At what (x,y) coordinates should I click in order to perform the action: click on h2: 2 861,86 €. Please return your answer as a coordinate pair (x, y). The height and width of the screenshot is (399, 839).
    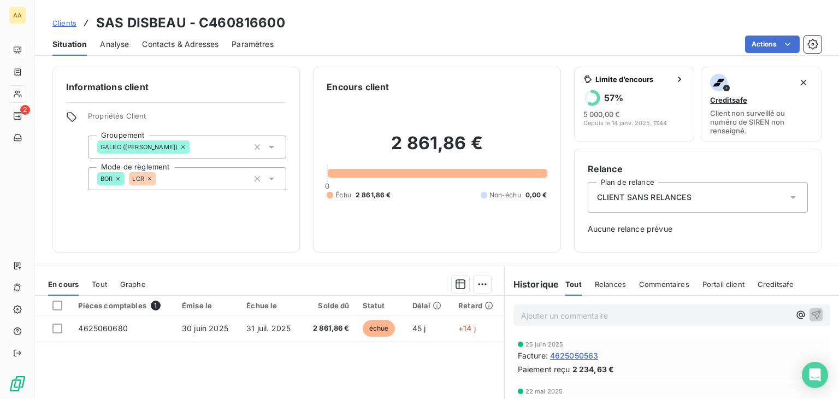
    Looking at the image, I should click on (436, 149).